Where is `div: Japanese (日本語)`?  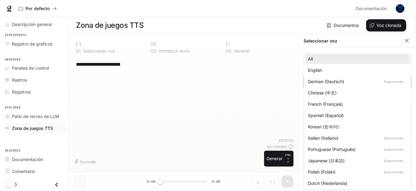 div: Japanese (日本語) is located at coordinates (356, 161).